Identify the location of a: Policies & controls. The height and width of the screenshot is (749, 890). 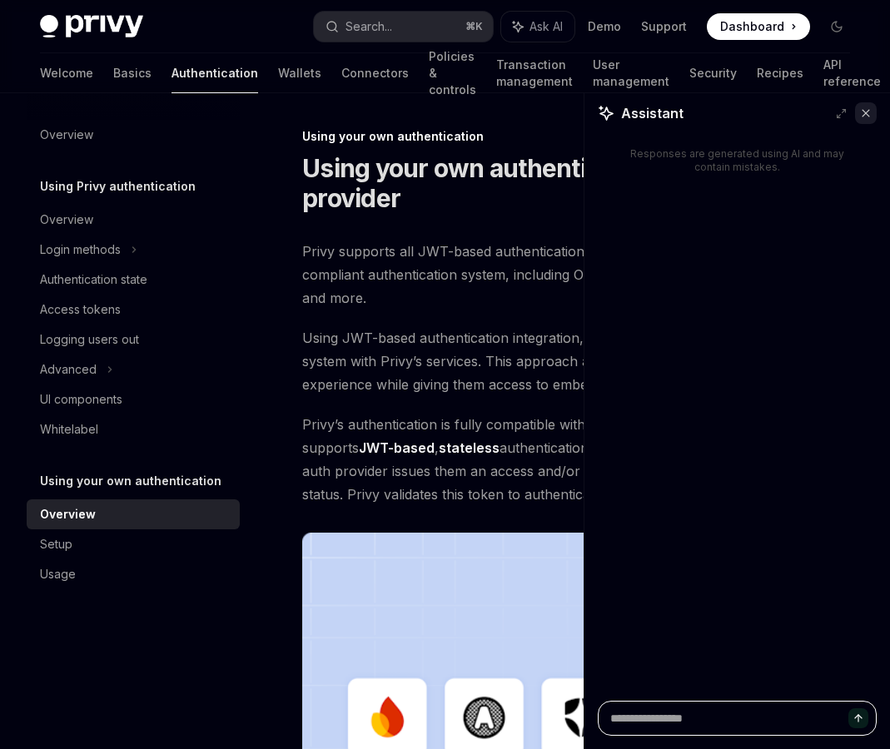
(452, 73).